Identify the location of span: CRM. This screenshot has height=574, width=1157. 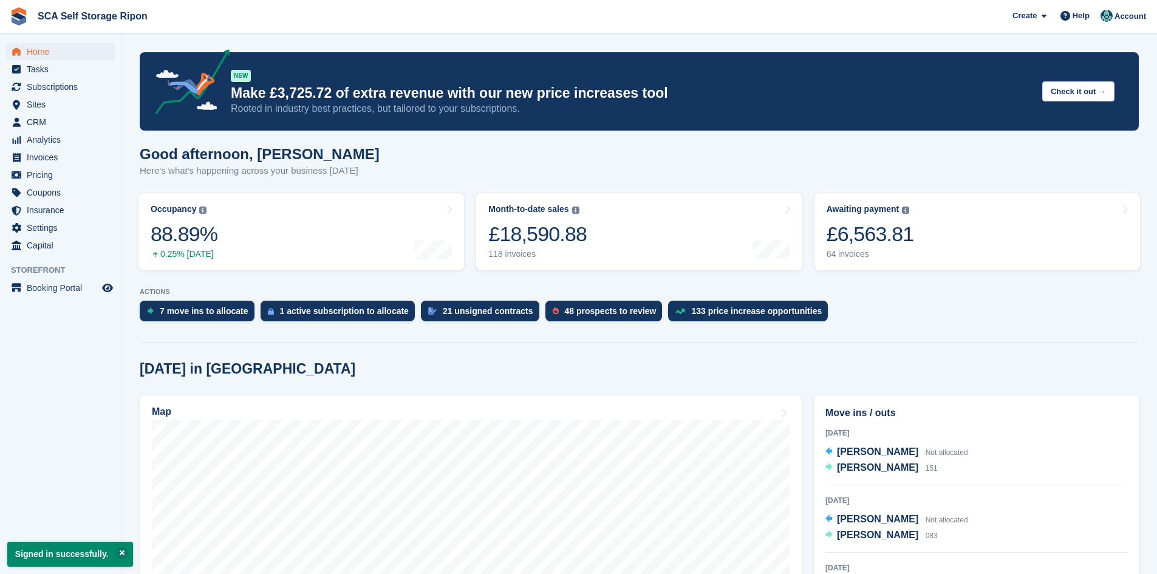
(63, 122).